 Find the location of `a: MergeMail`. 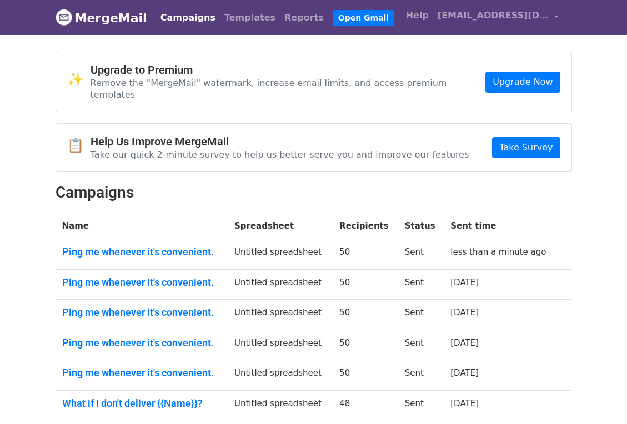

a: MergeMail is located at coordinates (101, 18).